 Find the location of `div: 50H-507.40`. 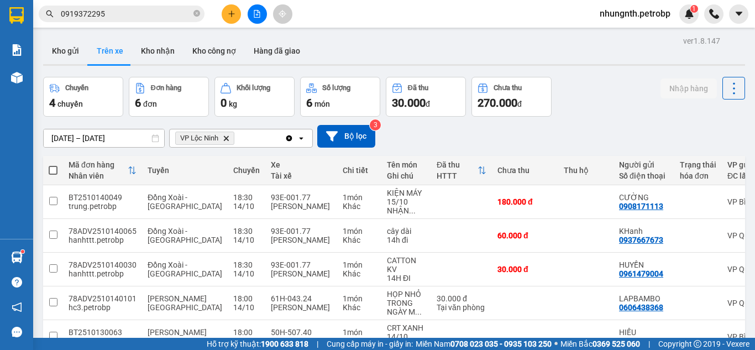

div: 50H-507.40 is located at coordinates (301, 332).